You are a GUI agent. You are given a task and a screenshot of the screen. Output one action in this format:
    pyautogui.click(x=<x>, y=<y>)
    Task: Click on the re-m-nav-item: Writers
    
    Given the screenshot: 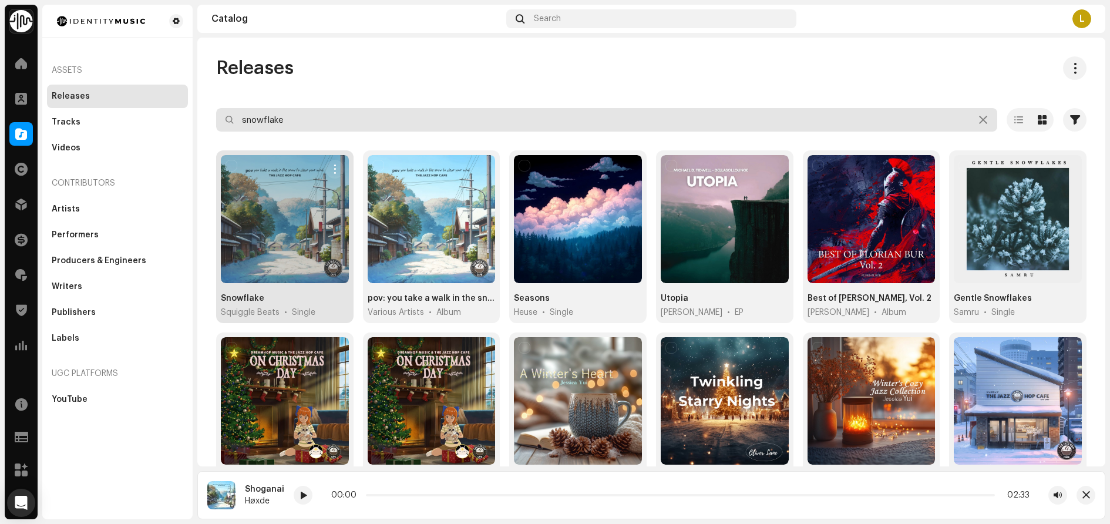 What is the action you would take?
    pyautogui.click(x=117, y=287)
    